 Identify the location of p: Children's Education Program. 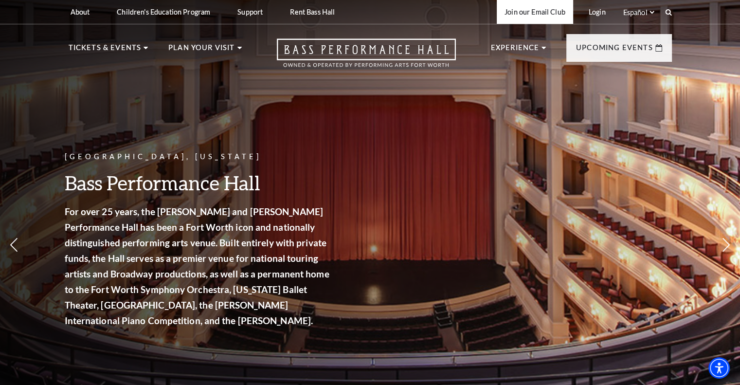
(163, 12).